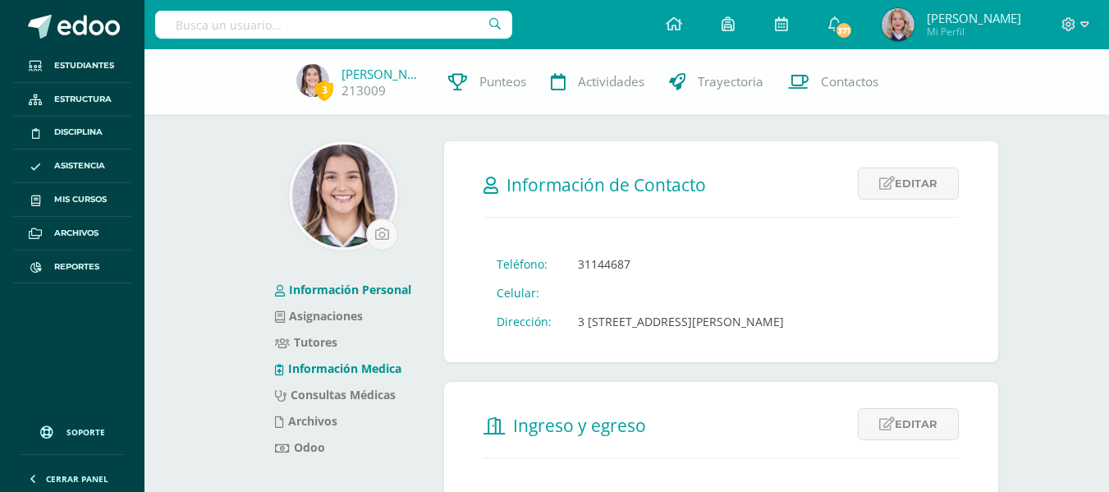 This screenshot has width=1109, height=492. I want to click on span: 3, so click(324, 89).